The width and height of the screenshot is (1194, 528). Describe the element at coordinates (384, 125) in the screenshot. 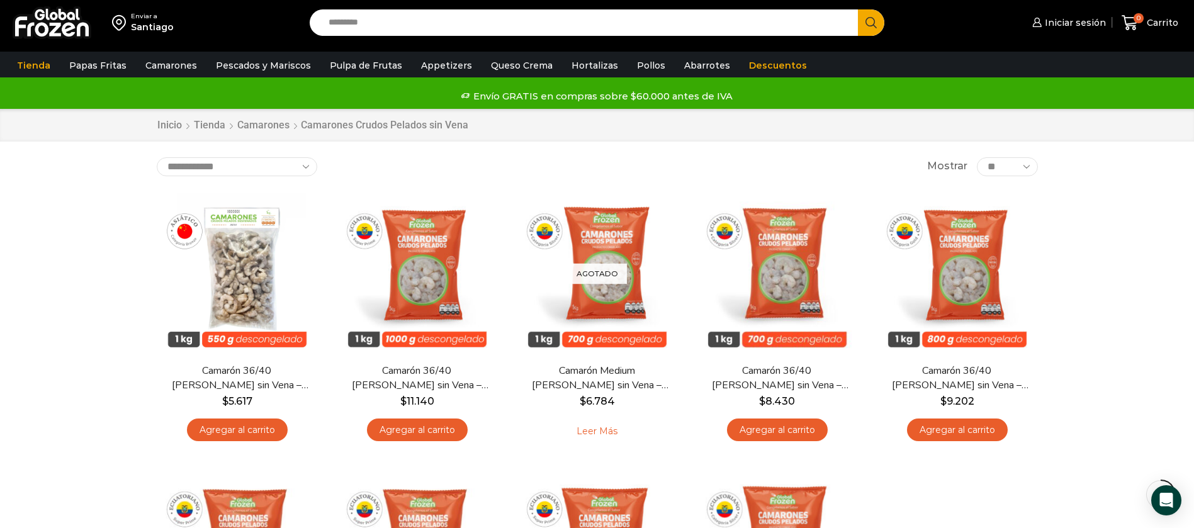

I see `h1: Camarones Crudos Pelados sin Vena` at that location.